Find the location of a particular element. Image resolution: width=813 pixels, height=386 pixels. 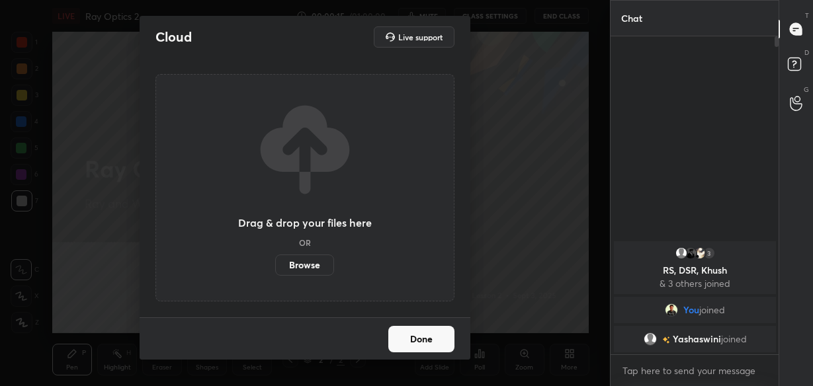

p: Chat is located at coordinates (632, 18).